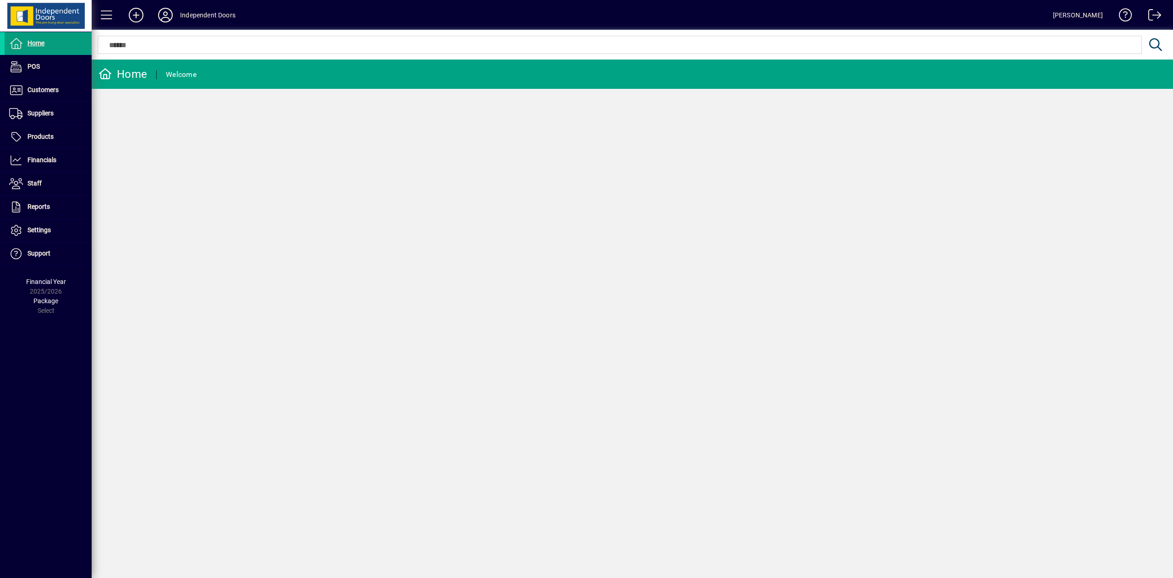 The image size is (1173, 578). What do you see at coordinates (36, 43) in the screenshot?
I see `span: Home` at bounding box center [36, 43].